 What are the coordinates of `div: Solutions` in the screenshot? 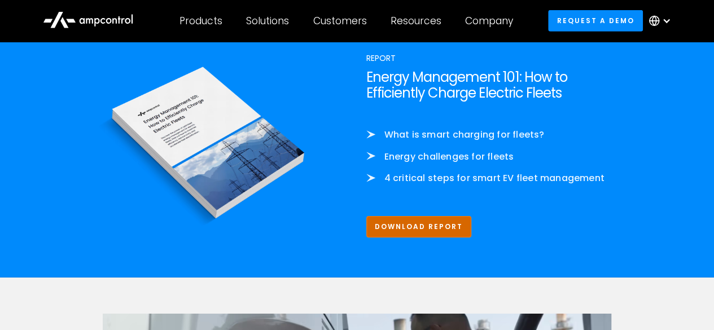 It's located at (267, 21).